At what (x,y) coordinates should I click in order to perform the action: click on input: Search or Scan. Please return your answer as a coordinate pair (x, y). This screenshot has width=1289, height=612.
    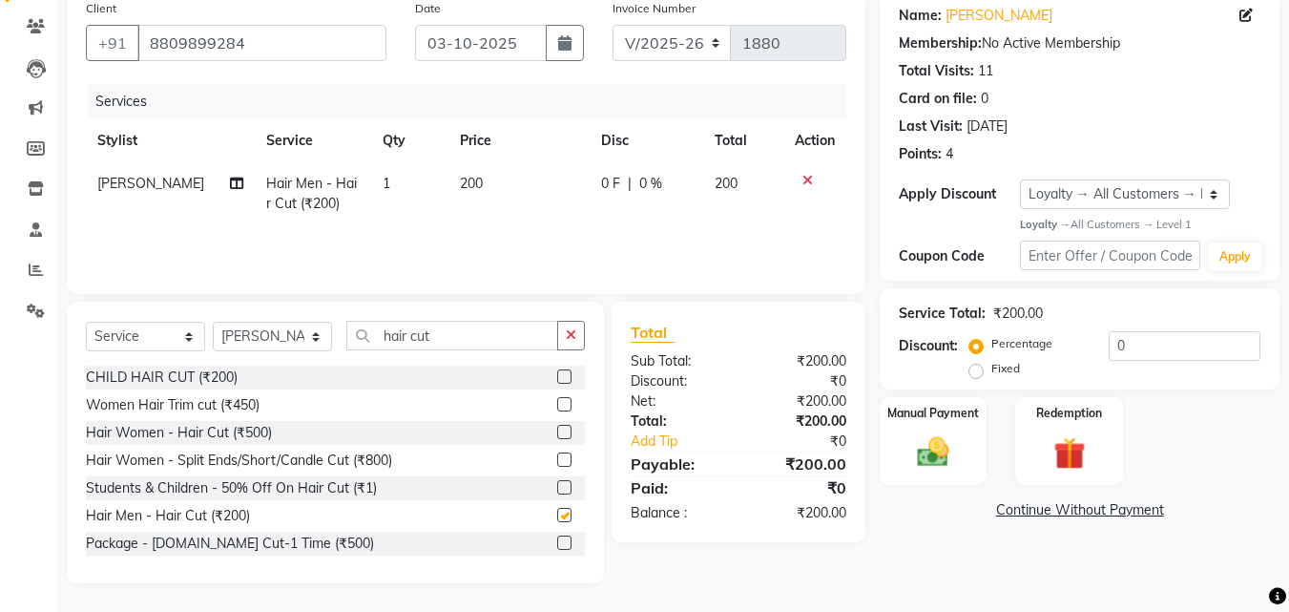
    Looking at the image, I should click on (452, 335).